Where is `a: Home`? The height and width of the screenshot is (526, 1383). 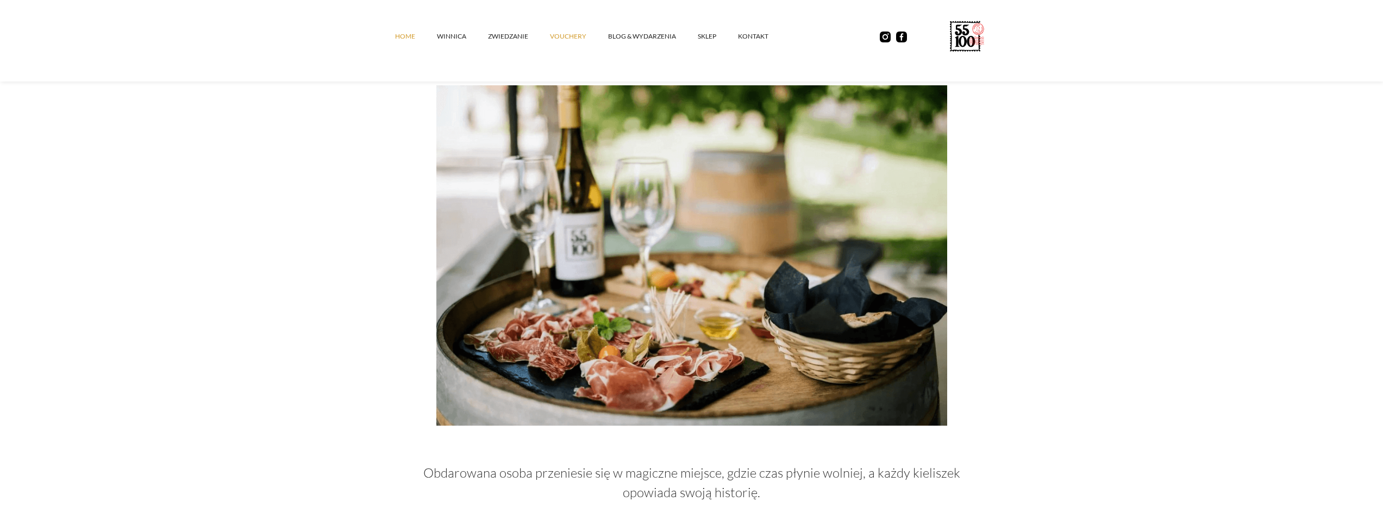
a: Home is located at coordinates (416, 36).